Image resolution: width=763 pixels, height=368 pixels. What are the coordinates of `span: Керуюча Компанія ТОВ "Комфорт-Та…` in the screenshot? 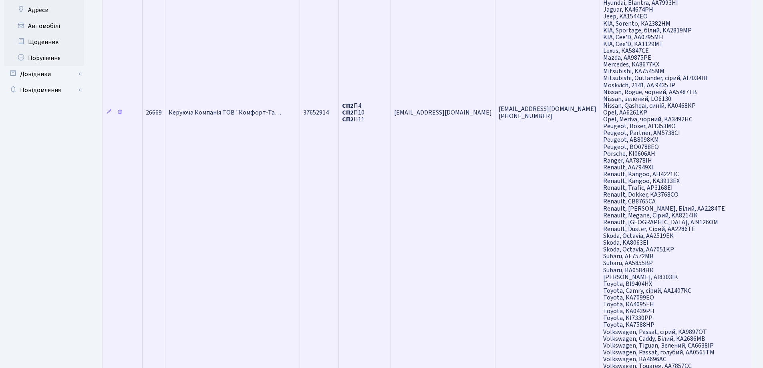 It's located at (225, 113).